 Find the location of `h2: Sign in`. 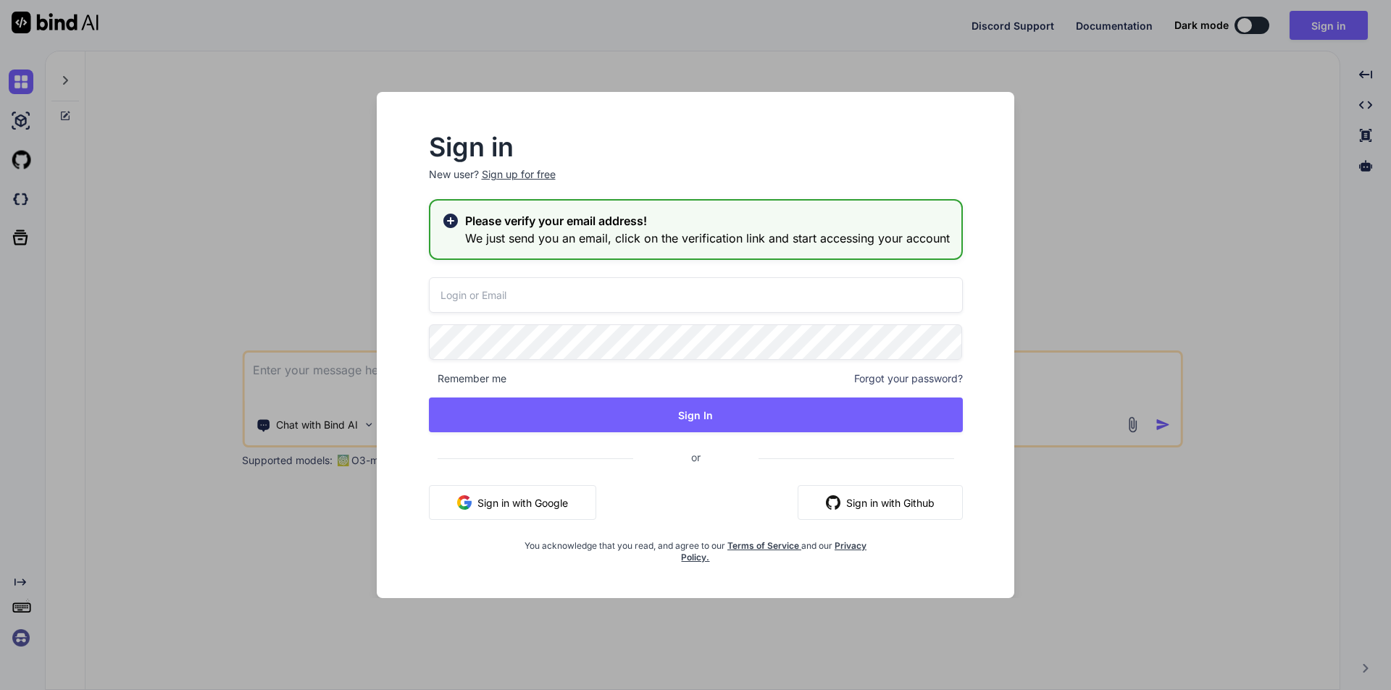

h2: Sign in is located at coordinates (695, 147).